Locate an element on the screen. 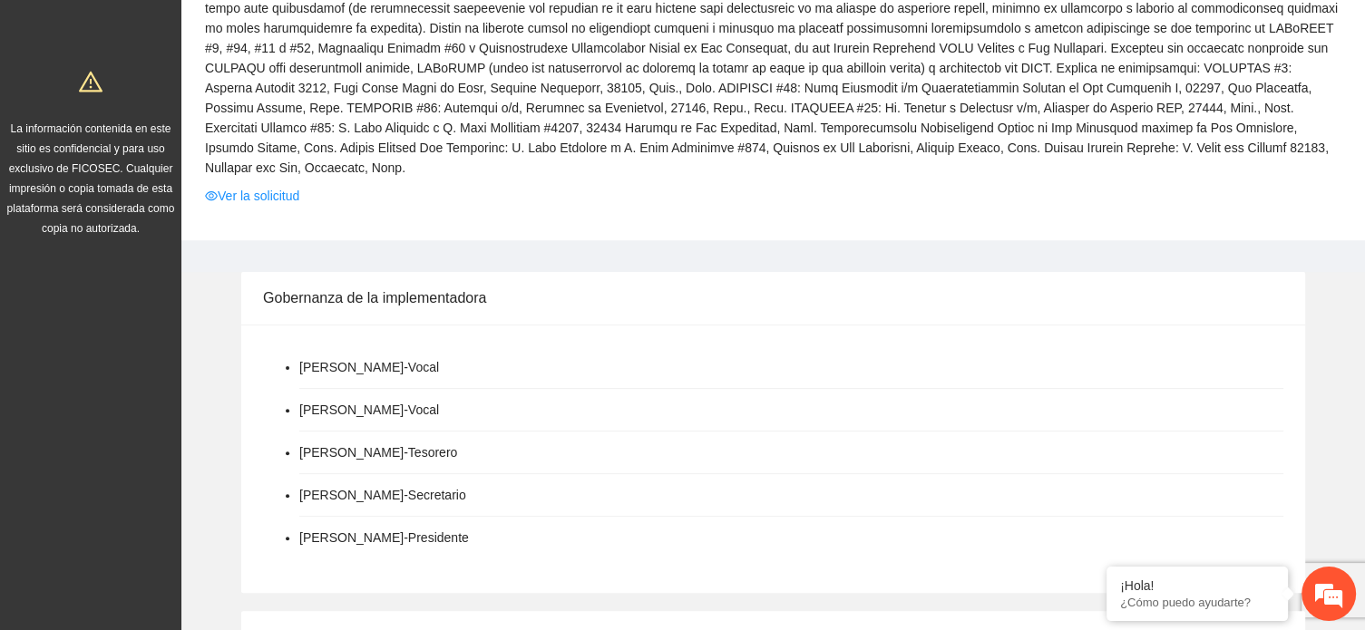 The width and height of the screenshot is (1365, 630). a: eyeVer la solicitud is located at coordinates (252, 196).